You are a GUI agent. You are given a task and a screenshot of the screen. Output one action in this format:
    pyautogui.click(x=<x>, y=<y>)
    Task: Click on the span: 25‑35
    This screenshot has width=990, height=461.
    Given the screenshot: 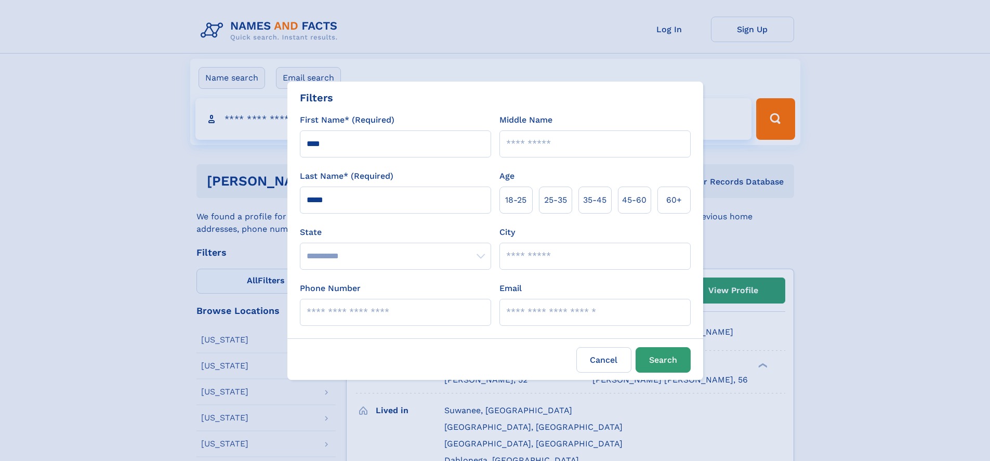 What is the action you would take?
    pyautogui.click(x=556, y=200)
    